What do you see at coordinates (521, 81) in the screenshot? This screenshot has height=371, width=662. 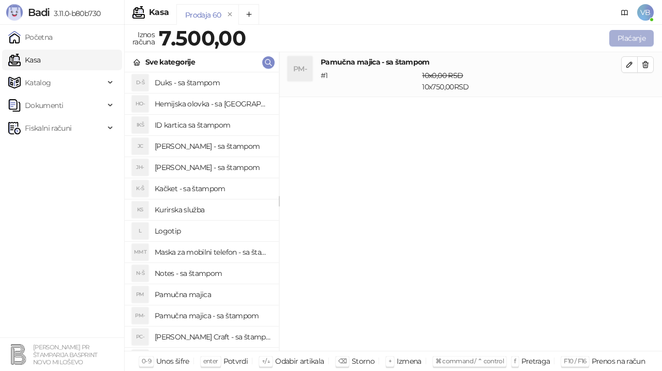 I see `div: 10 x 750,00 RSD` at bounding box center [521, 81].